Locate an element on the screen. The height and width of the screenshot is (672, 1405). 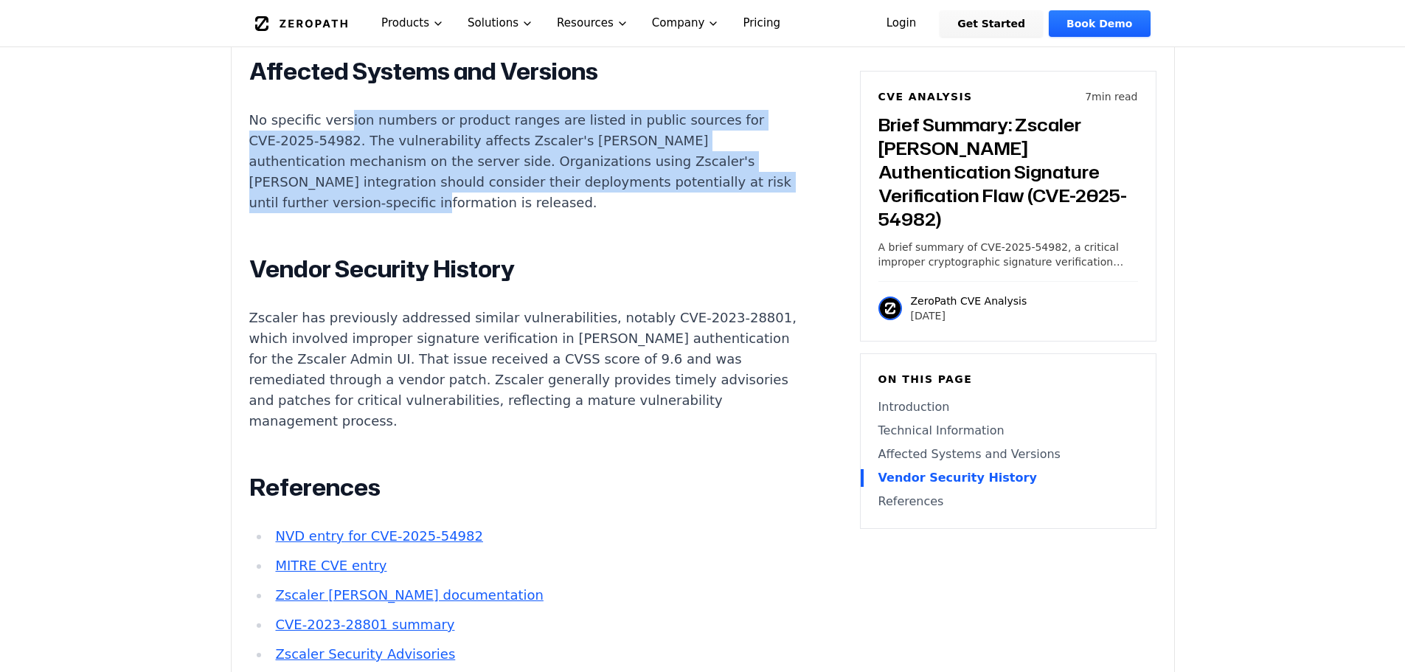
a: Get Started is located at coordinates (991, 24).